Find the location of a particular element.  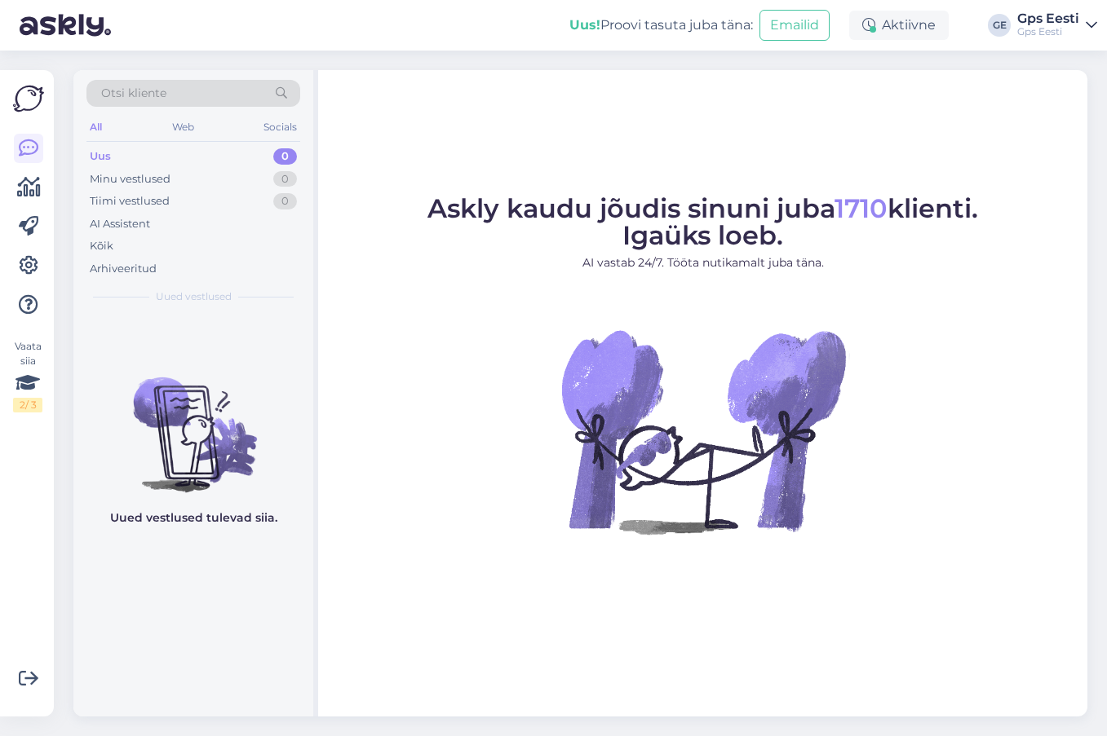

div: GE is located at coordinates (999, 25).